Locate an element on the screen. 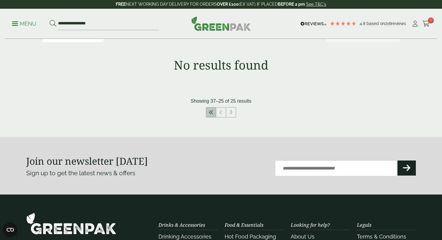  i: My Account is located at coordinates (415, 24).